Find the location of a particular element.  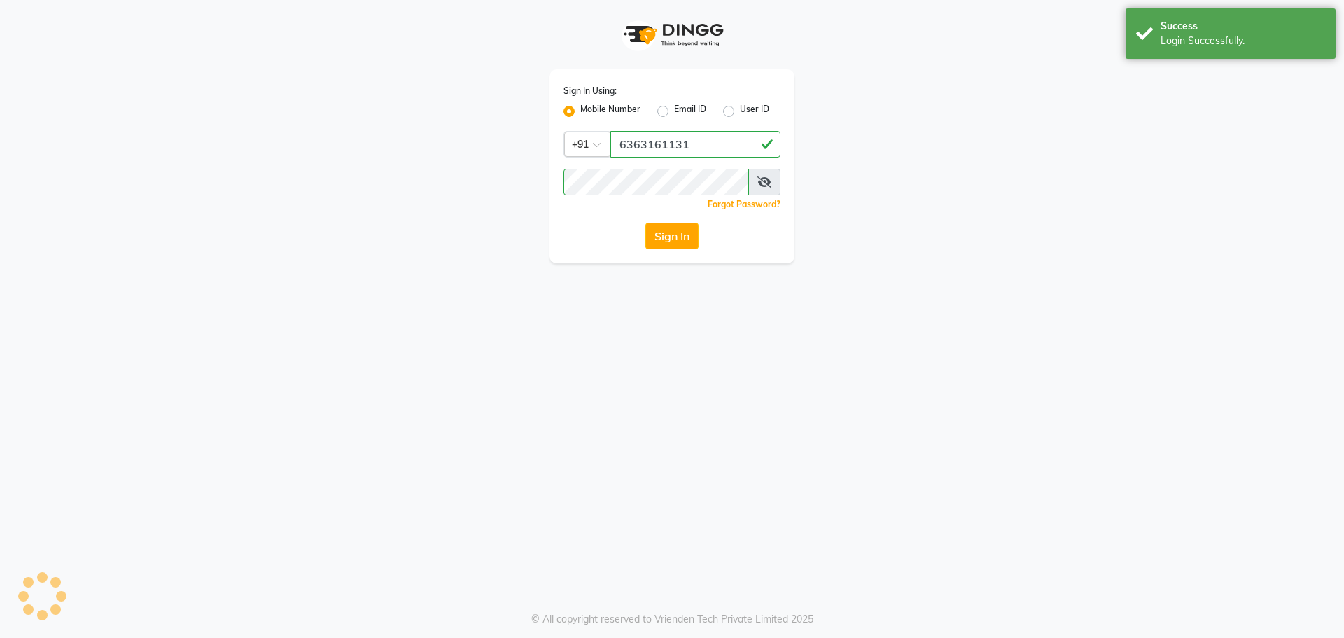

img: logo1.svg is located at coordinates (672, 34).